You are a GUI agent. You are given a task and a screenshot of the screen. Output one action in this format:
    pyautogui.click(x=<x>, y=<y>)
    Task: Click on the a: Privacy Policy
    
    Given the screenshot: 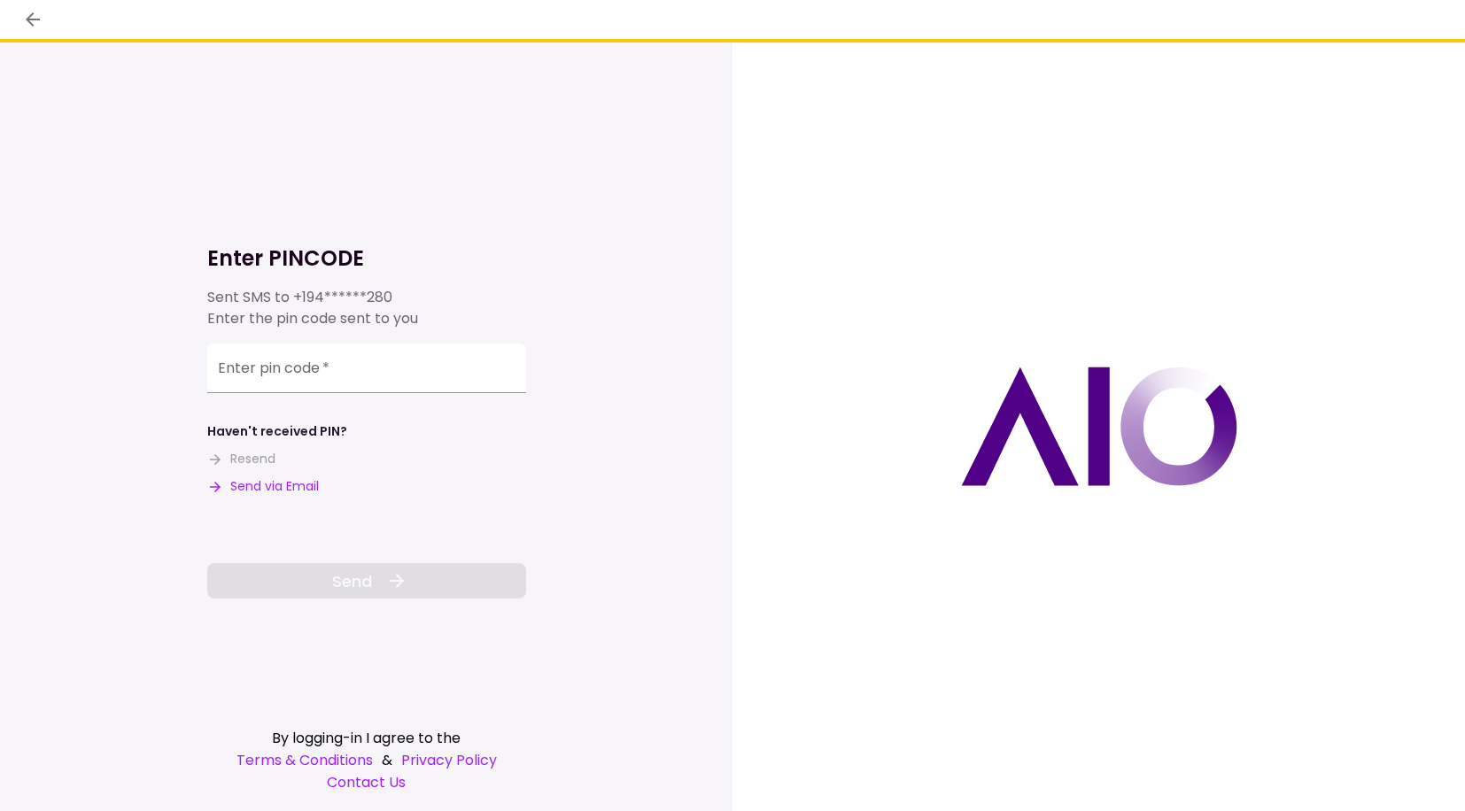 What is the action you would take?
    pyautogui.click(x=449, y=760)
    